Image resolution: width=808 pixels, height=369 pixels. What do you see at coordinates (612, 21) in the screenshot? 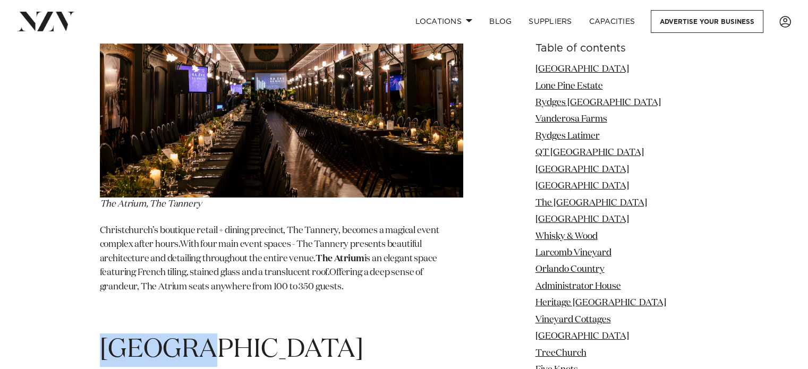
I see `a: Capacities` at bounding box center [612, 21].